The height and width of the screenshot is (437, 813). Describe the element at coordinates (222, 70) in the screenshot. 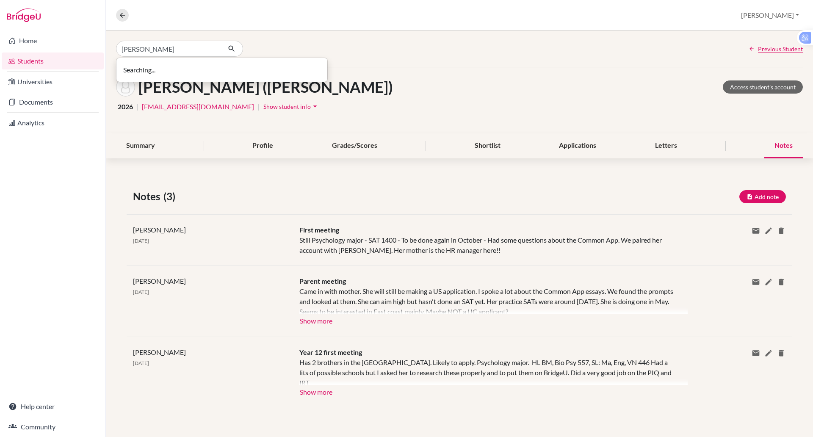

I see `p: Searching...` at that location.